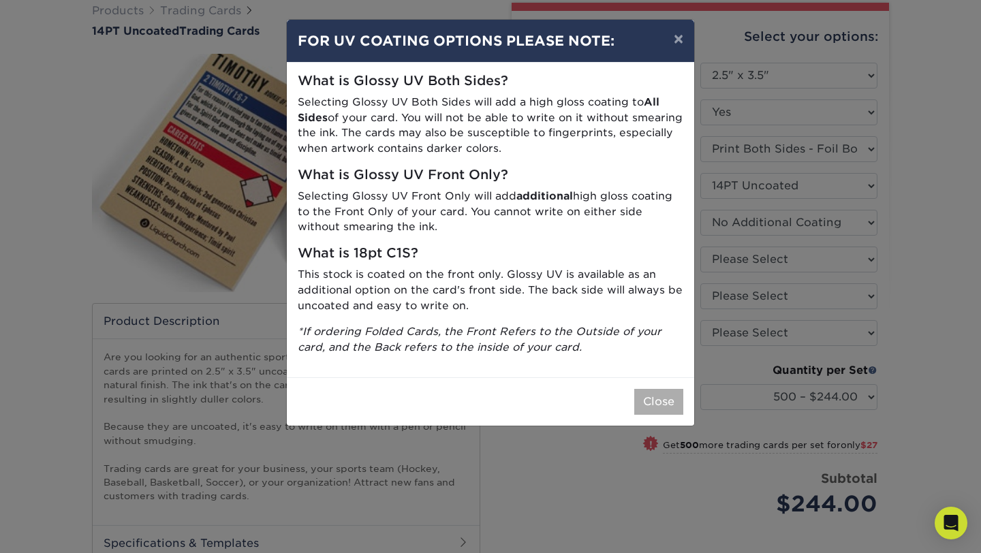  Describe the element at coordinates (659, 402) in the screenshot. I see `button: Close` at that location.